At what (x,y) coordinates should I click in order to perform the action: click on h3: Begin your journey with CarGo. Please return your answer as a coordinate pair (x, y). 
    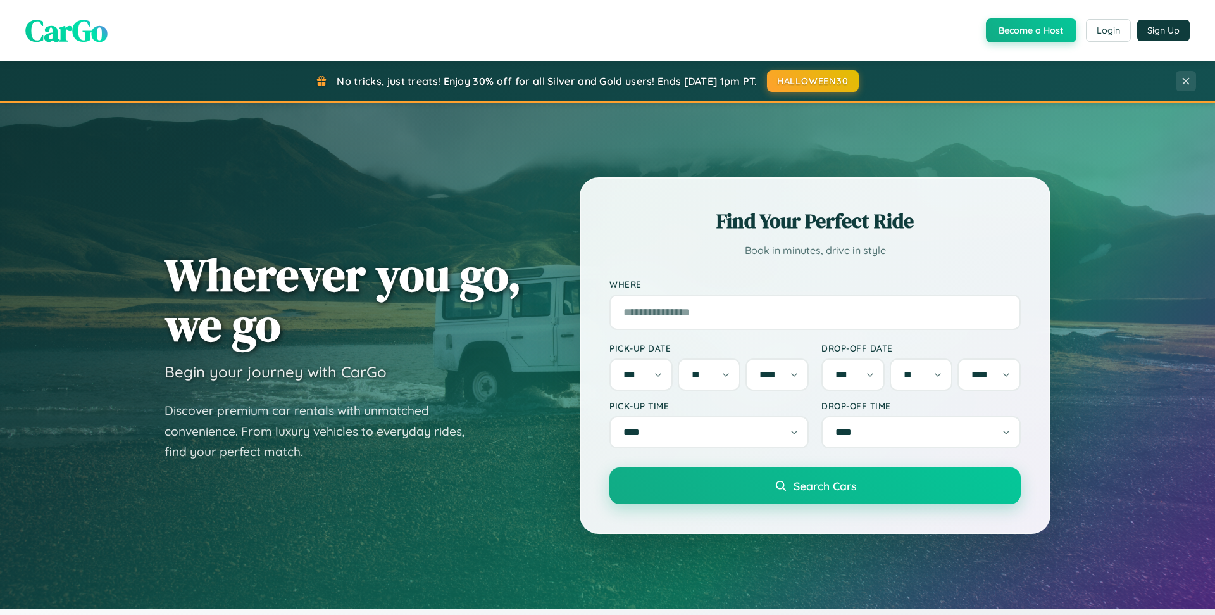
    Looking at the image, I should click on (275, 372).